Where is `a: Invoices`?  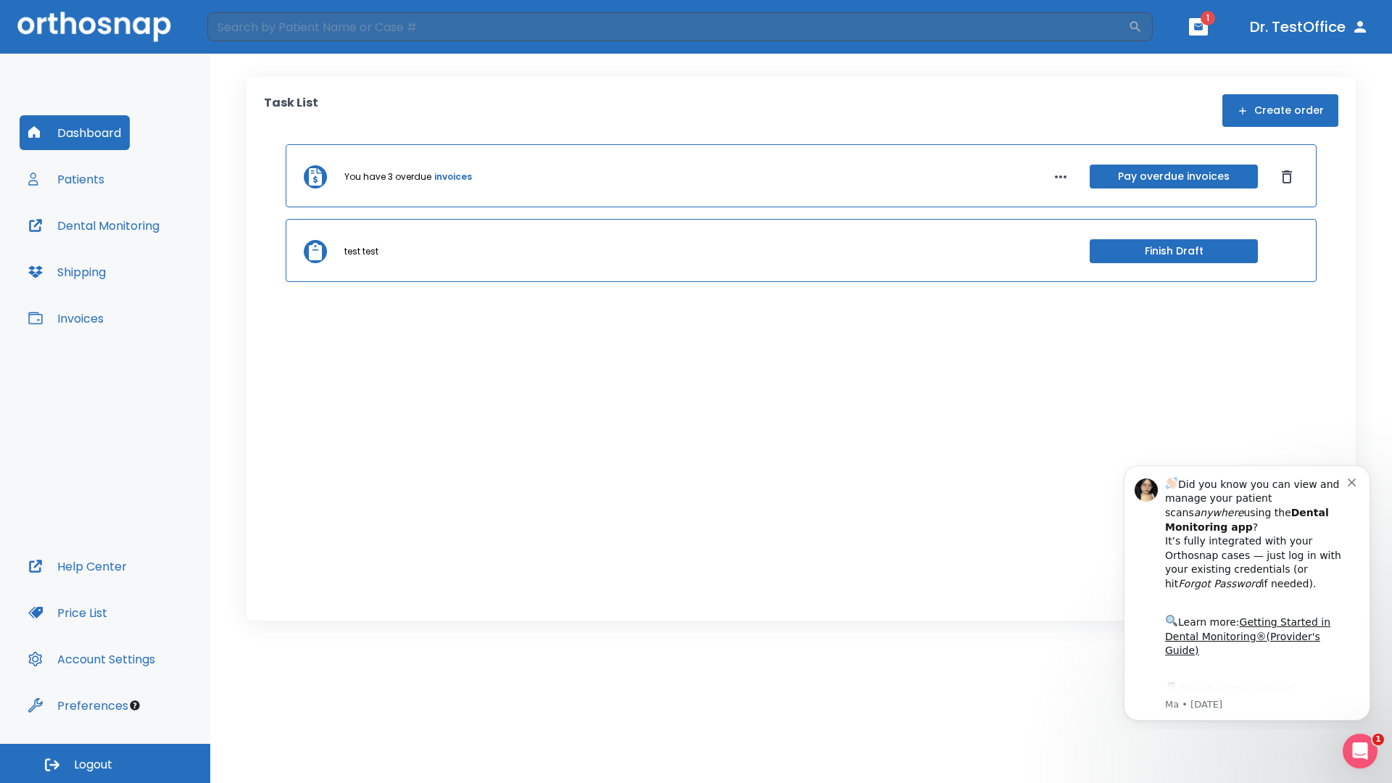 a: Invoices is located at coordinates (66, 318).